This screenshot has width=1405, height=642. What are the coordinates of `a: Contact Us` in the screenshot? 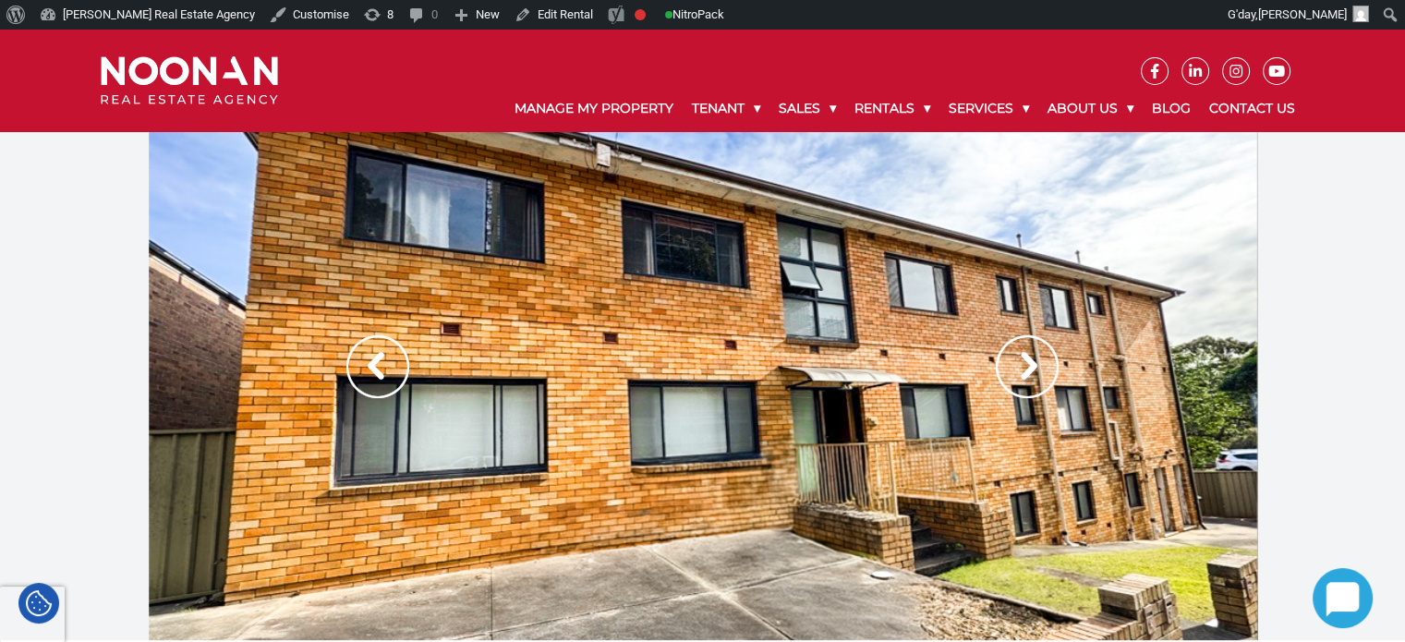 It's located at (1252, 108).